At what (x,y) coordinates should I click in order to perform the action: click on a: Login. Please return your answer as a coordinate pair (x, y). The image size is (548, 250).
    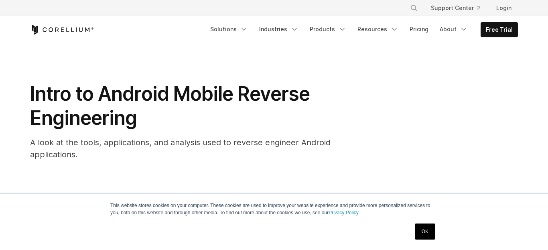
    Looking at the image, I should click on (504, 8).